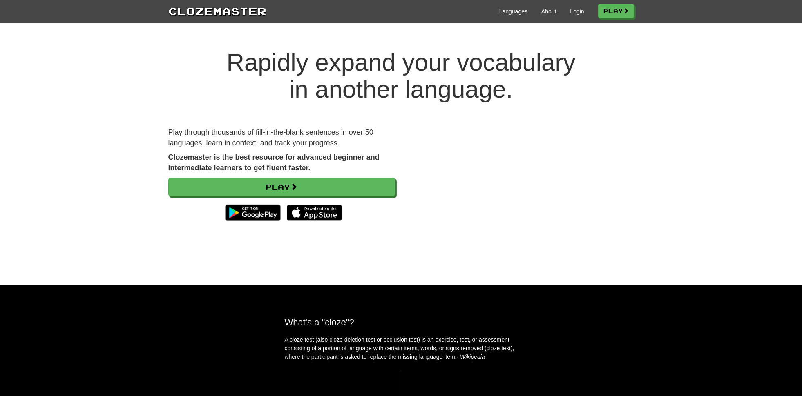  I want to click on img: Download_on_the_App_Store_Badge_US-UK_135x40-25178aeef6eb6b83b96f5f2d004eda3bffbb37122de64afbaef7..., so click(314, 213).